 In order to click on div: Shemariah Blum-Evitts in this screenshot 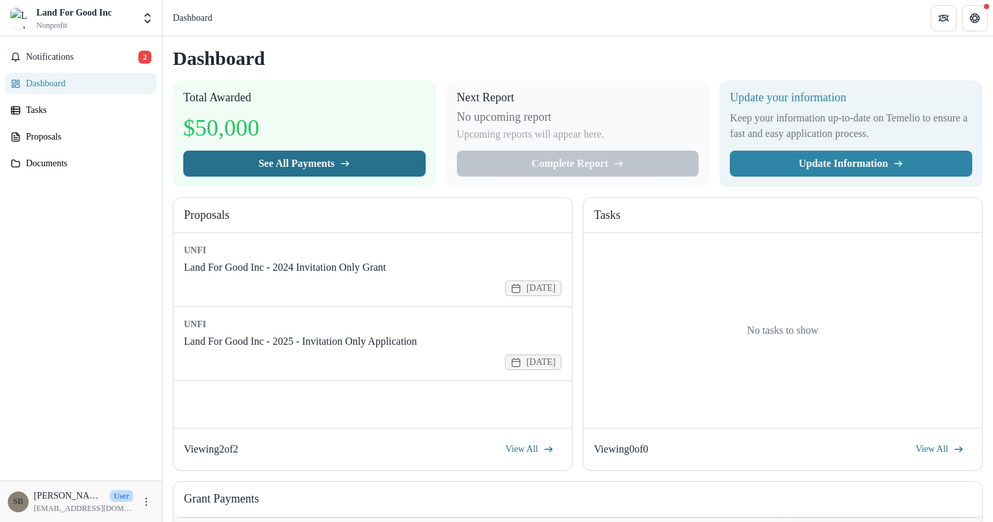, I will do `click(18, 502)`.